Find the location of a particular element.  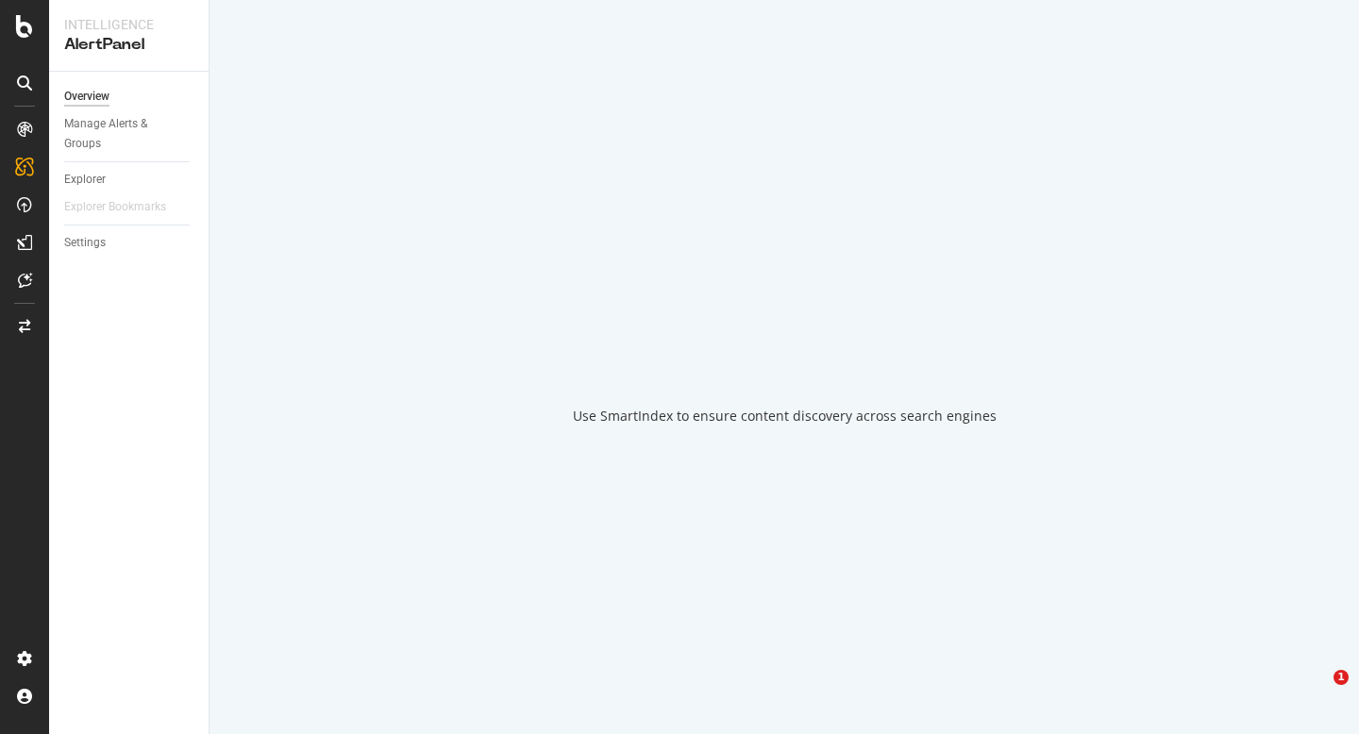

div: Explorer is located at coordinates (85, 179).